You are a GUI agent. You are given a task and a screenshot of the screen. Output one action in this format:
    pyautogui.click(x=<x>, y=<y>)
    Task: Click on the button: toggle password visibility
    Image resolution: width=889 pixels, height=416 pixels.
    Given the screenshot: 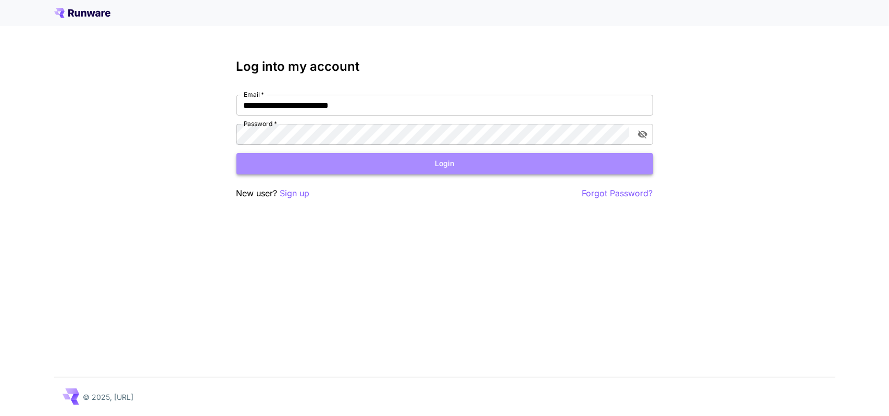 What is the action you would take?
    pyautogui.click(x=643, y=134)
    